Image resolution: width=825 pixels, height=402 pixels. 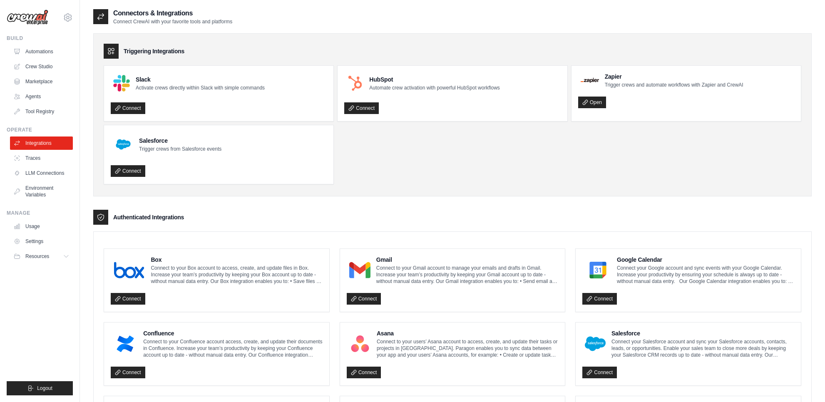 I want to click on a: Settings, so click(x=41, y=241).